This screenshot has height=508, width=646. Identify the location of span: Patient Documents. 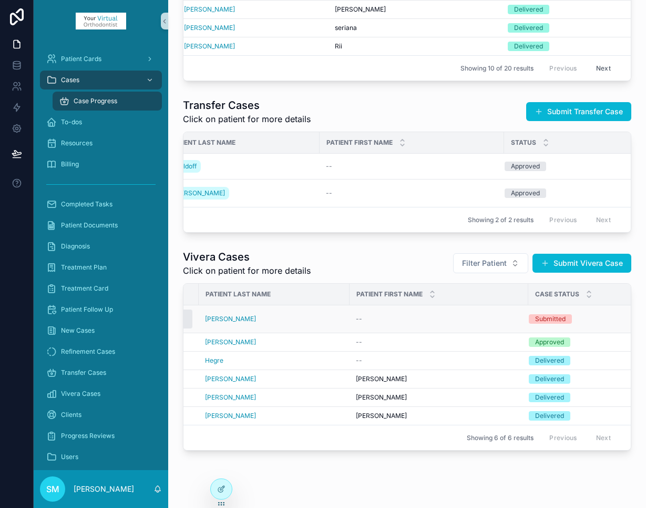
(89, 225).